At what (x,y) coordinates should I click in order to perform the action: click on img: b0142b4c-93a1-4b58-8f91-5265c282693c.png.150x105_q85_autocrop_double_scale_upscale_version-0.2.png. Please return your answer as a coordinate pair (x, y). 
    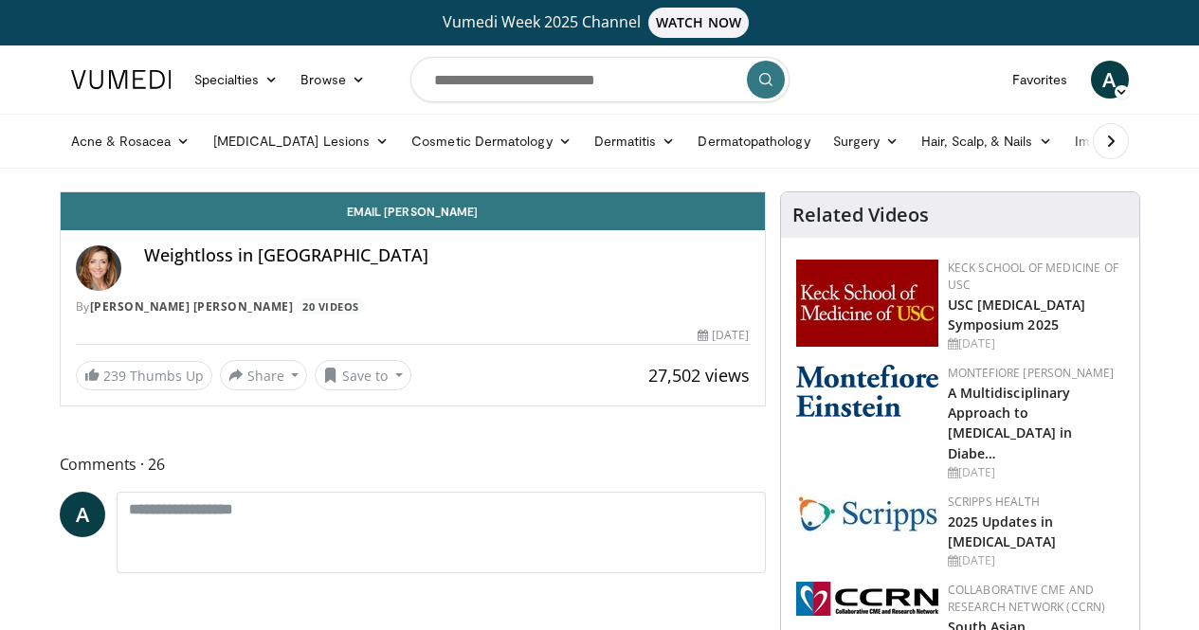
    Looking at the image, I should click on (867, 391).